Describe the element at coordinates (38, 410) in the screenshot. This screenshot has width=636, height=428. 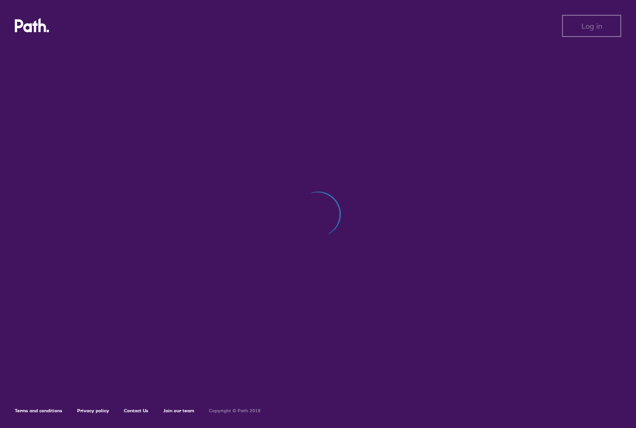
I see `a: Terms and conditions` at that location.